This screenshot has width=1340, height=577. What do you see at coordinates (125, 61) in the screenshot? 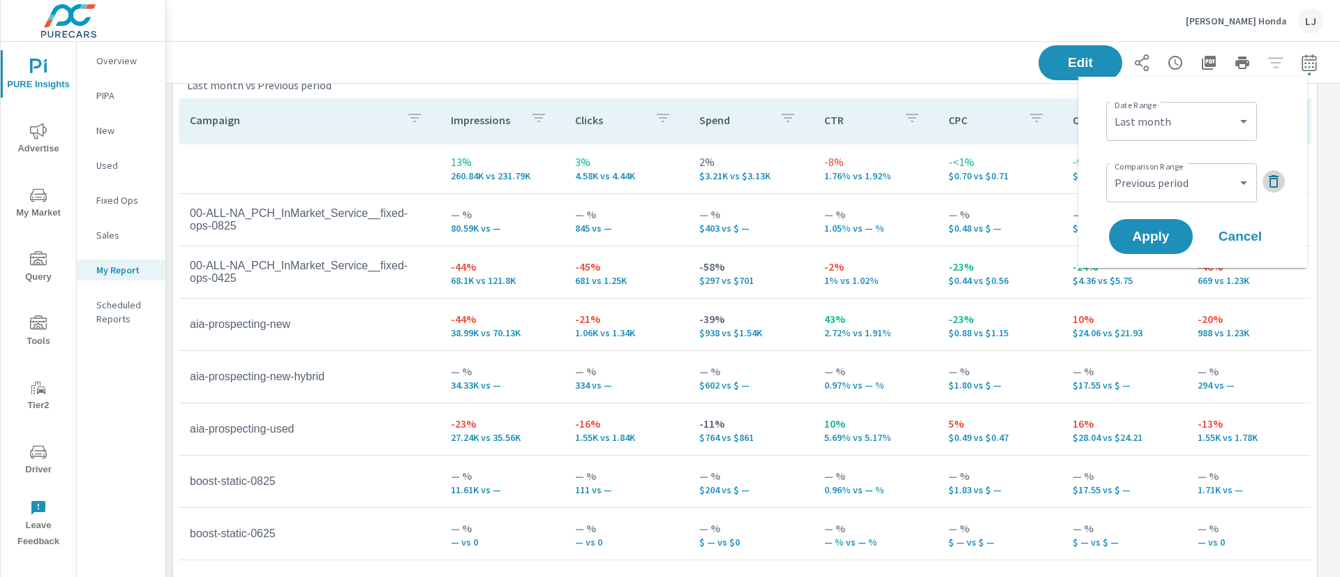
I see `p: Overview` at bounding box center [125, 61].